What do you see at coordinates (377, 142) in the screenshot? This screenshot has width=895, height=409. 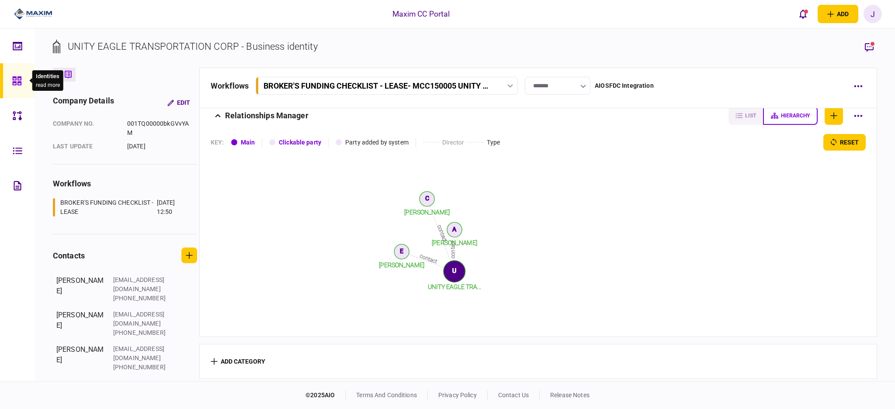 I see `div: Party added by system` at bounding box center [377, 142].